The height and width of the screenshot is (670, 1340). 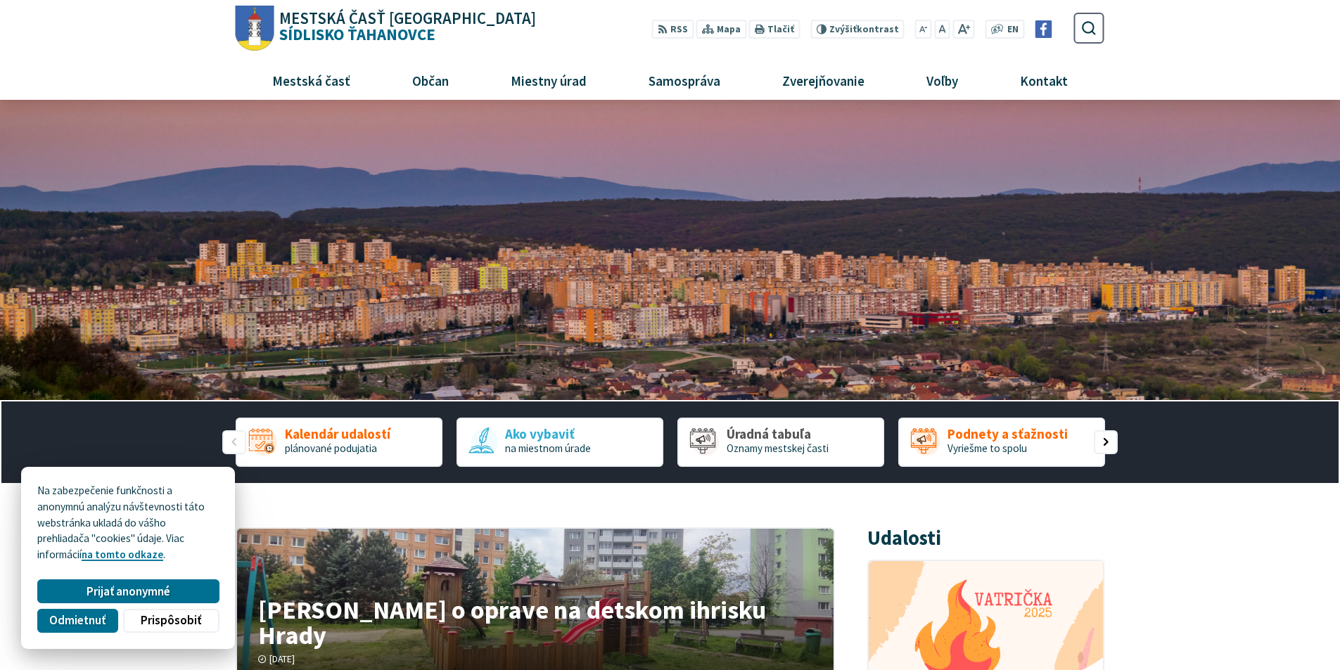 I want to click on a: Občan, so click(x=430, y=80).